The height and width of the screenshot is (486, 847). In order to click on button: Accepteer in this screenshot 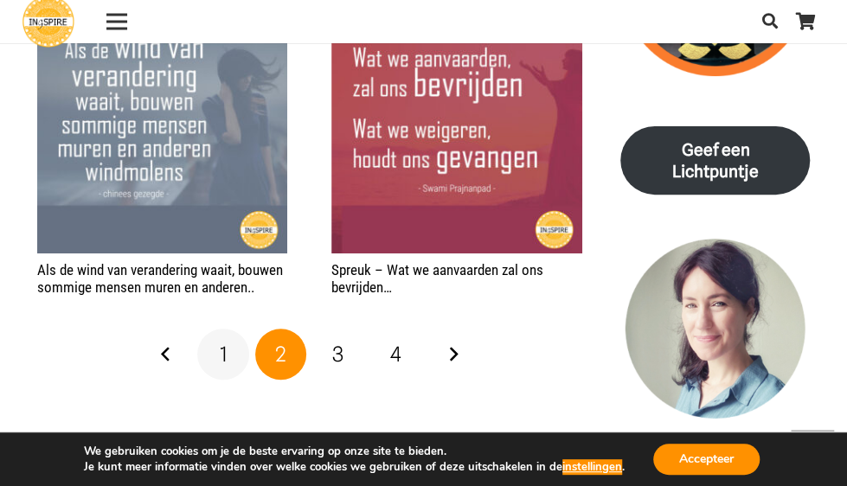, I will do `click(706, 460)`.